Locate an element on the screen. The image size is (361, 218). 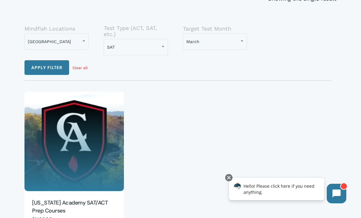
img: Colorado Academy is located at coordinates (74, 141).